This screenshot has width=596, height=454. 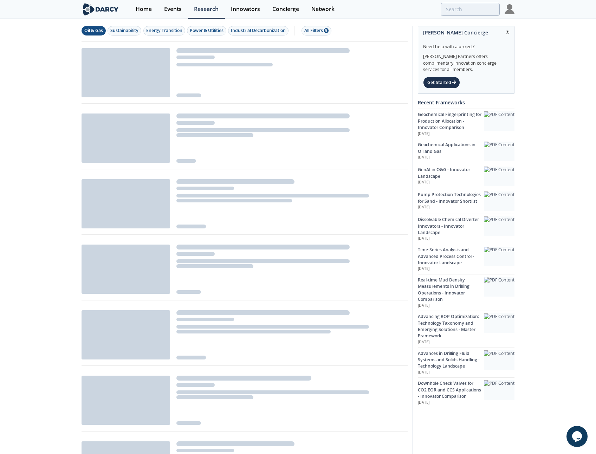 I want to click on div: Home, so click(x=144, y=9).